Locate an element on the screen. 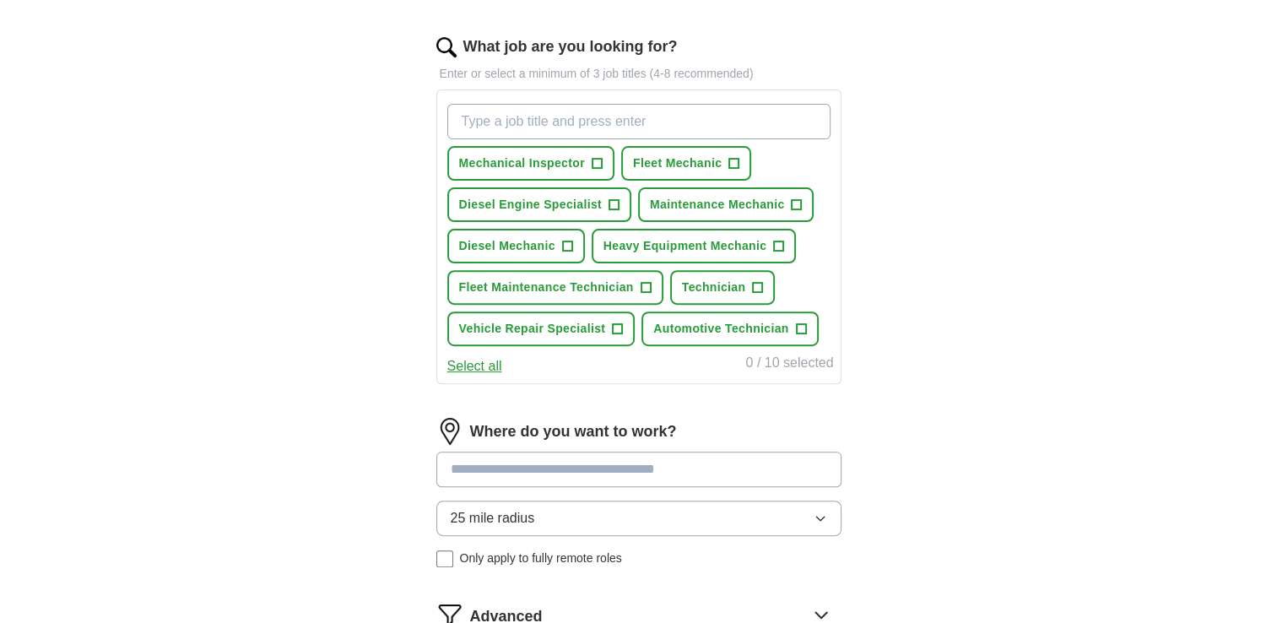  span: Mechanical Inspector is located at coordinates (522, 163).